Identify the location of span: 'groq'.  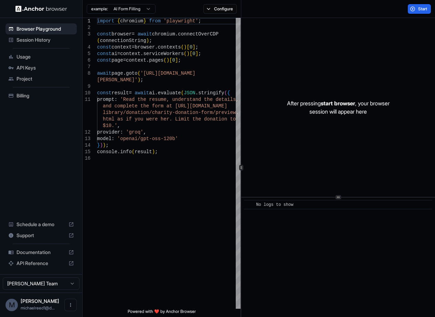
(135, 132).